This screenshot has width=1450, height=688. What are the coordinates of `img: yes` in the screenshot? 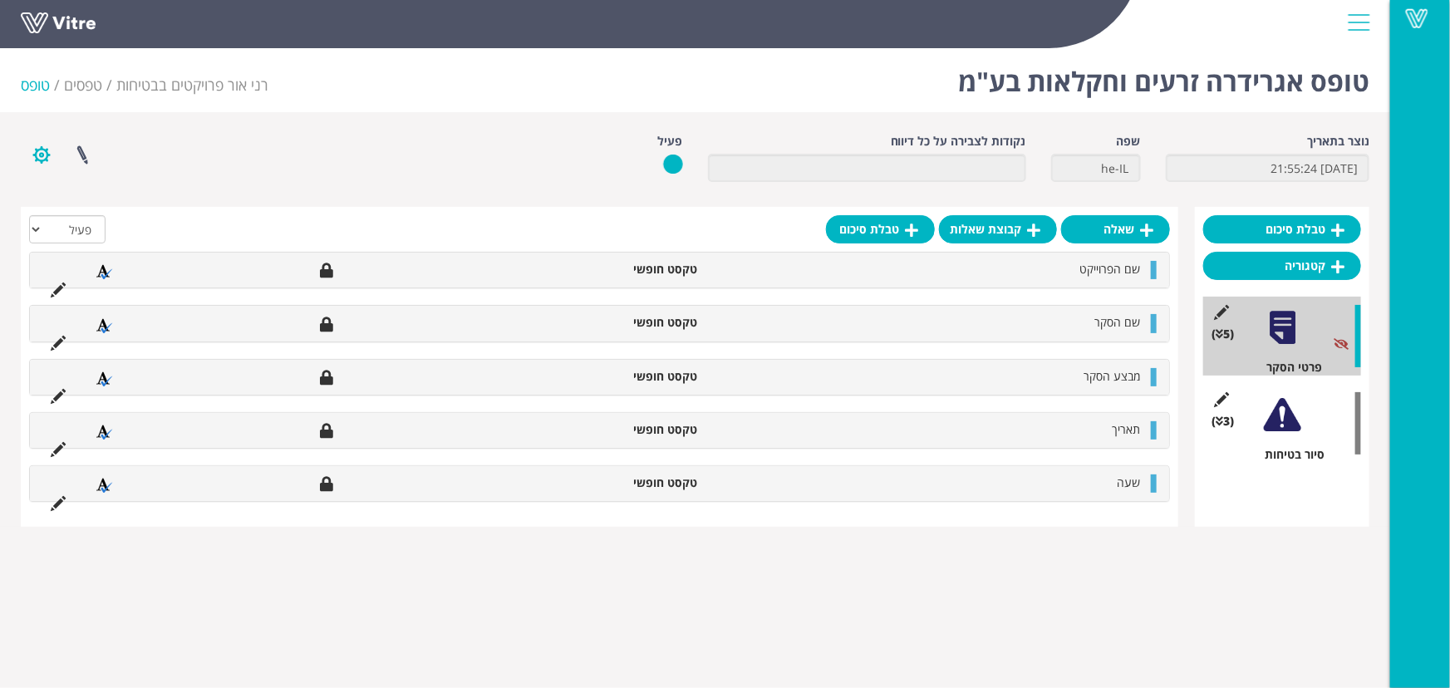 It's located at (673, 164).